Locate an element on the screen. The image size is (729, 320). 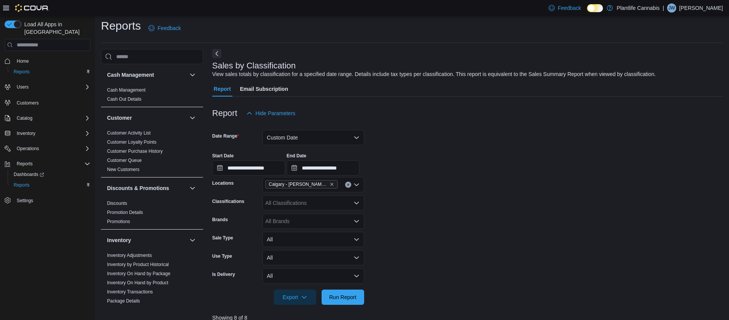
button: Remove Calgary - Shepard Regional from selection in this group is located at coordinates (332, 184).